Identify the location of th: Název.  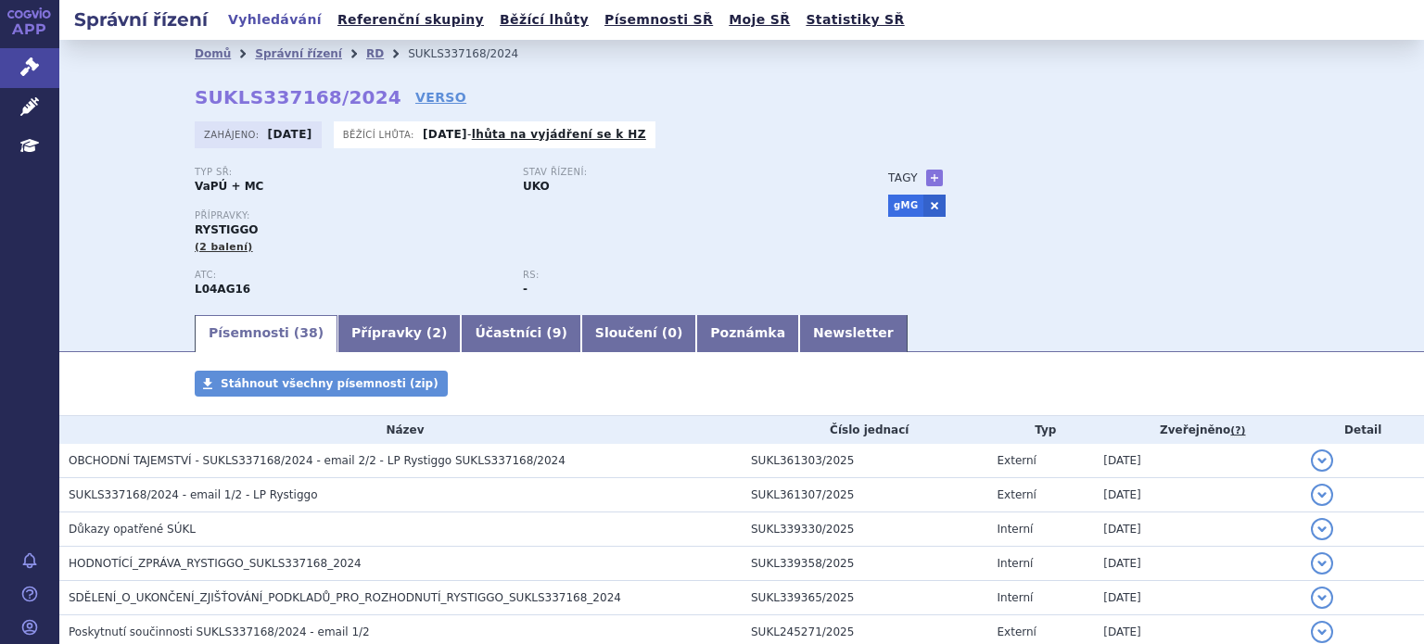
(400, 430).